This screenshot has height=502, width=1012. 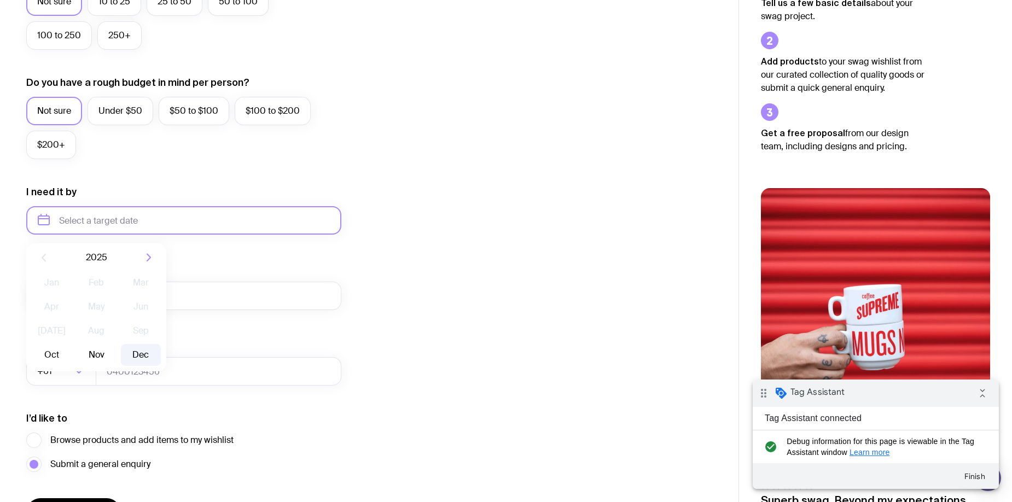 What do you see at coordinates (230, 14) in the screenshot?
I see `i: Collapse debug badge` at bounding box center [230, 14].